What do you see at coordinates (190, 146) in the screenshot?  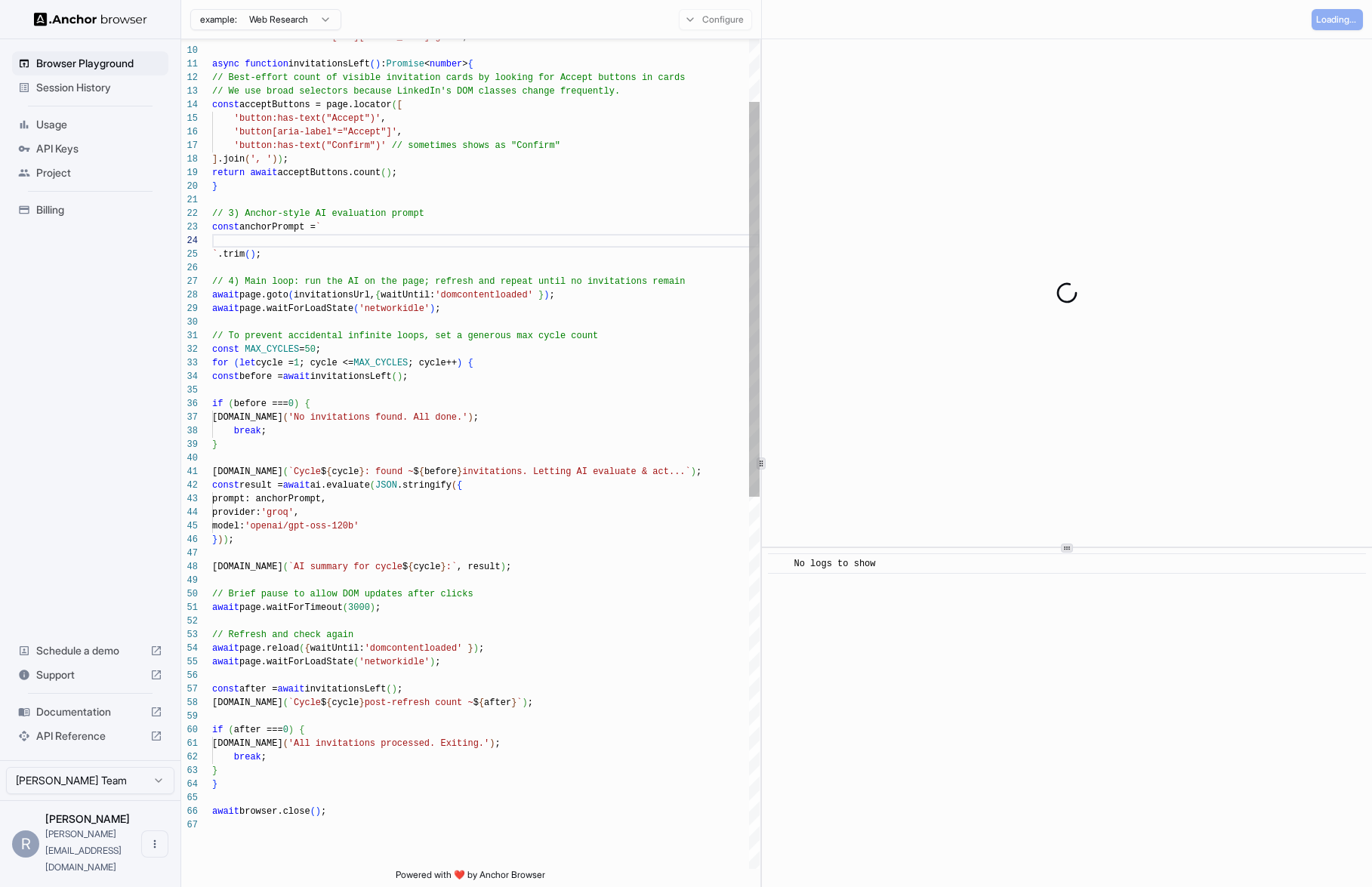 I see `div: 17` at bounding box center [190, 146].